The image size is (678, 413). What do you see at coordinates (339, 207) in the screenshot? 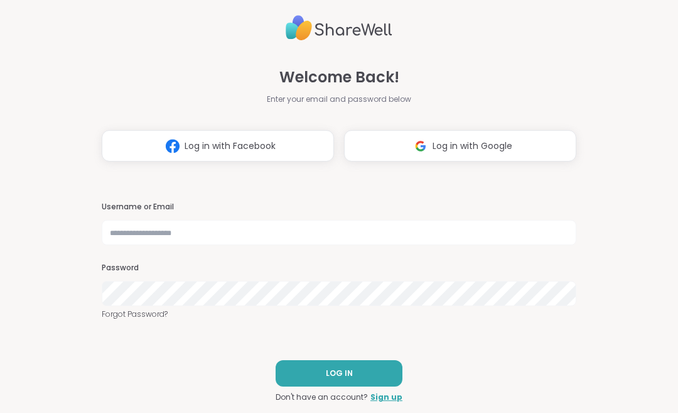
I see `h3: Username or Email` at bounding box center [339, 207].